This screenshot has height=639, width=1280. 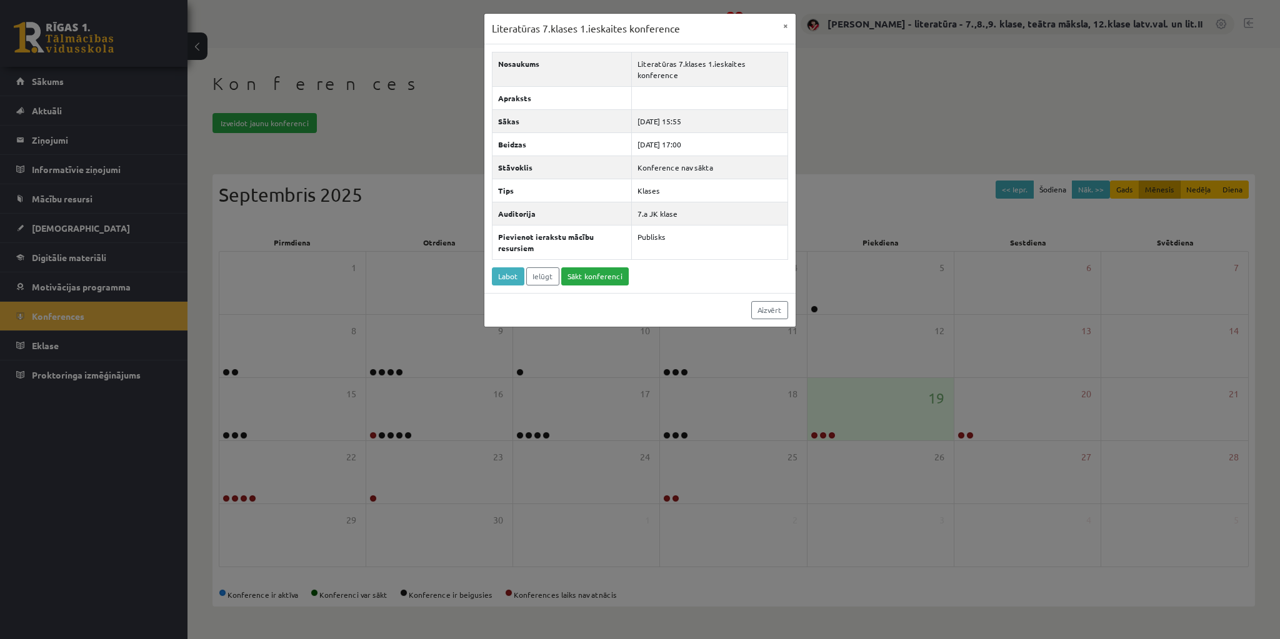 I want to click on td: Literatūras 7.klases 1.ieskaites konference, so click(x=710, y=69).